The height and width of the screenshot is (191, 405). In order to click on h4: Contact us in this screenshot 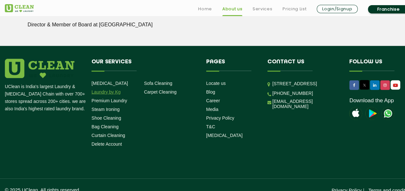, I will do `click(304, 65)`.